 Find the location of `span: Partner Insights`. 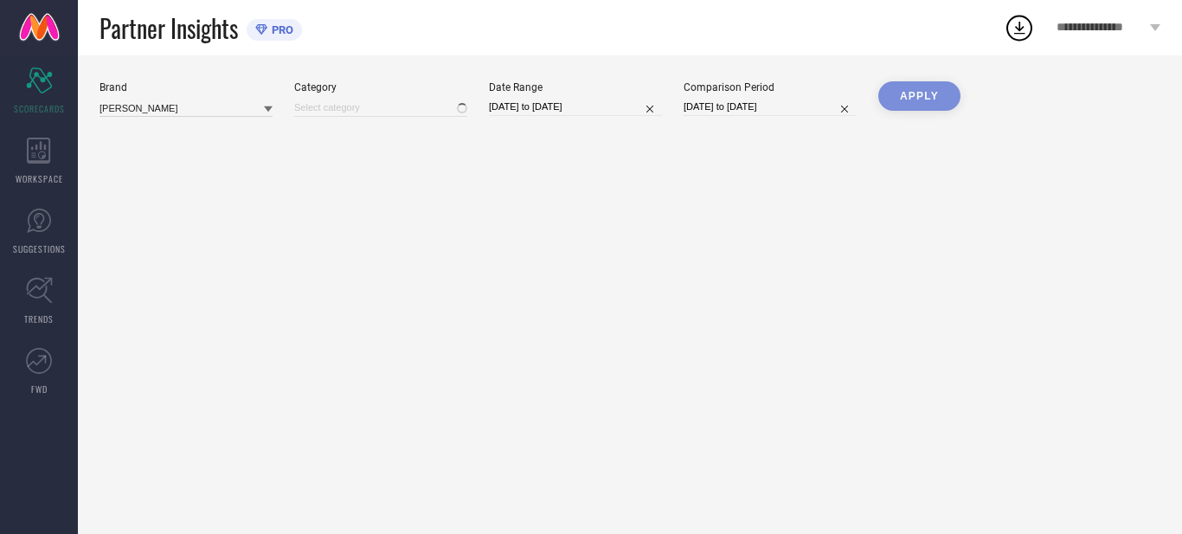

span: Partner Insights is located at coordinates (169, 28).